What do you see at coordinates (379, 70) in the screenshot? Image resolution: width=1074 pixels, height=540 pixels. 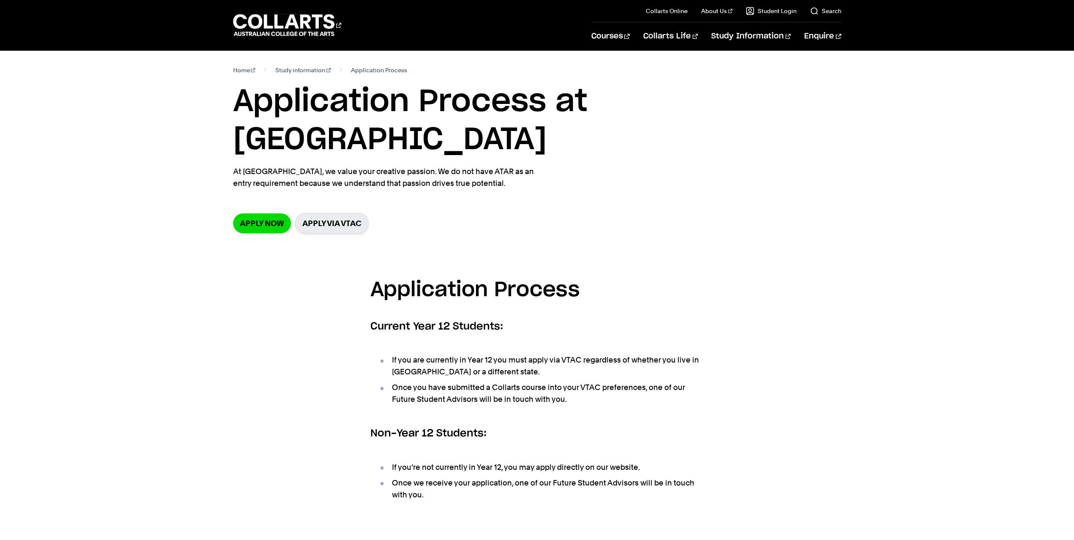 I see `span: Application Process` at bounding box center [379, 70].